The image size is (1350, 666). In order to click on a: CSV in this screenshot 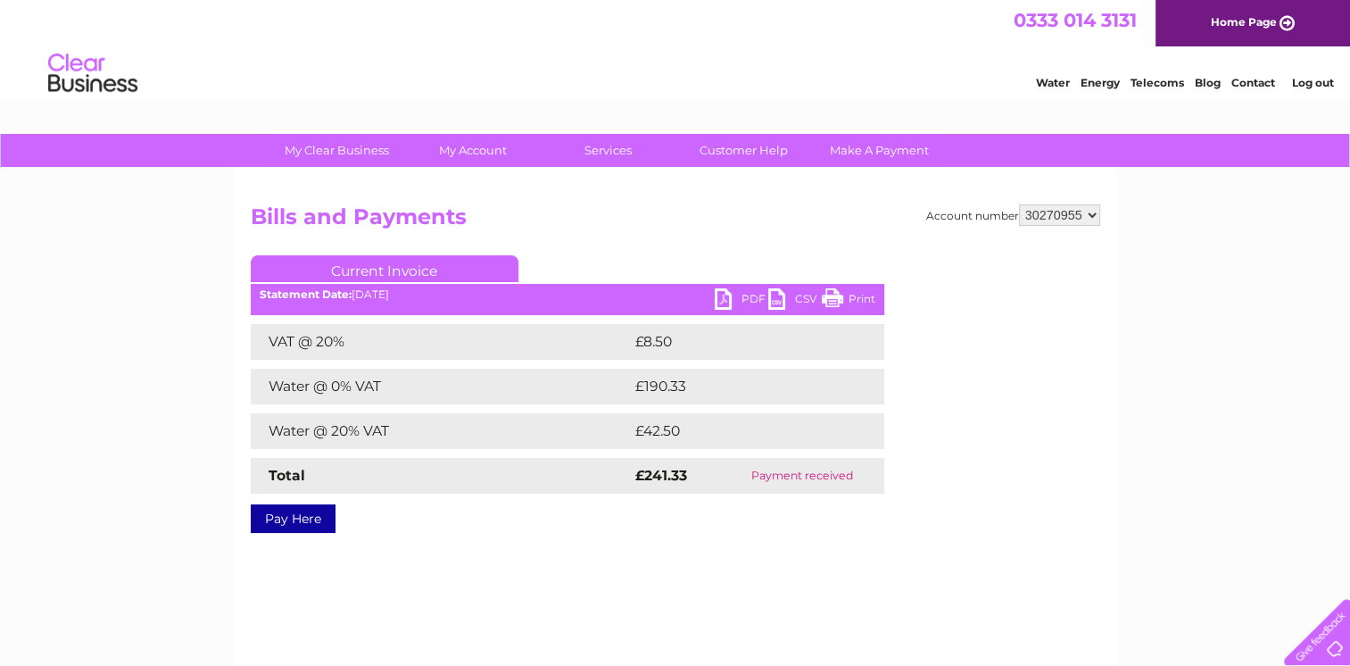, I will do `click(795, 301)`.